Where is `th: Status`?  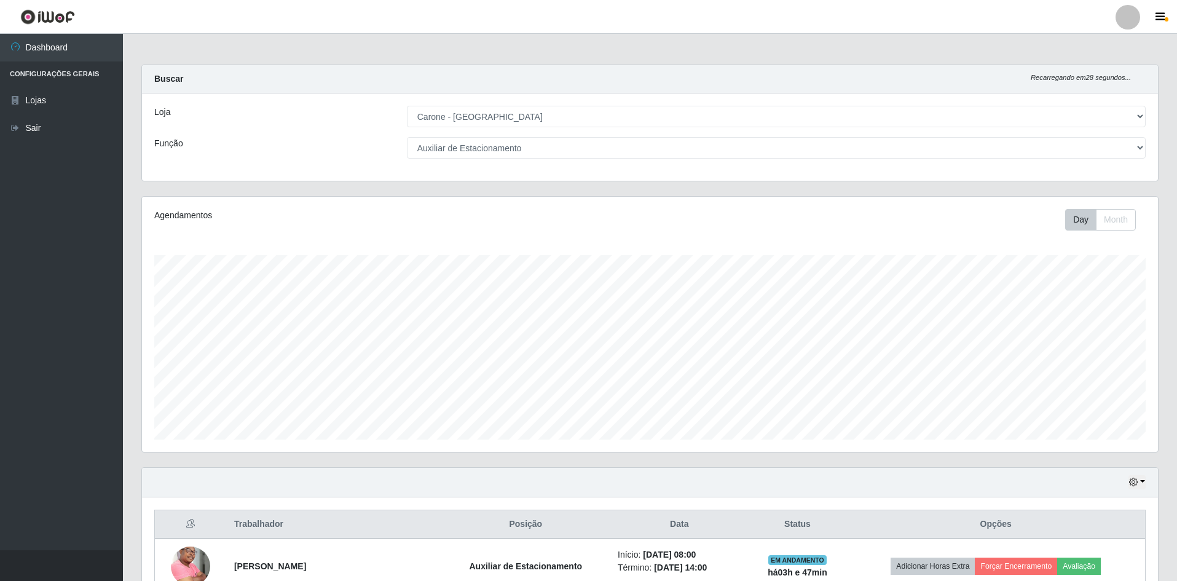 th: Status is located at coordinates (798, 524).